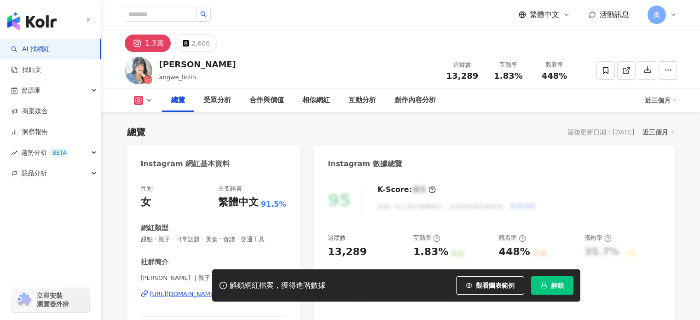  Describe the element at coordinates (29, 132) in the screenshot. I see `a: 洞察報告` at that location.